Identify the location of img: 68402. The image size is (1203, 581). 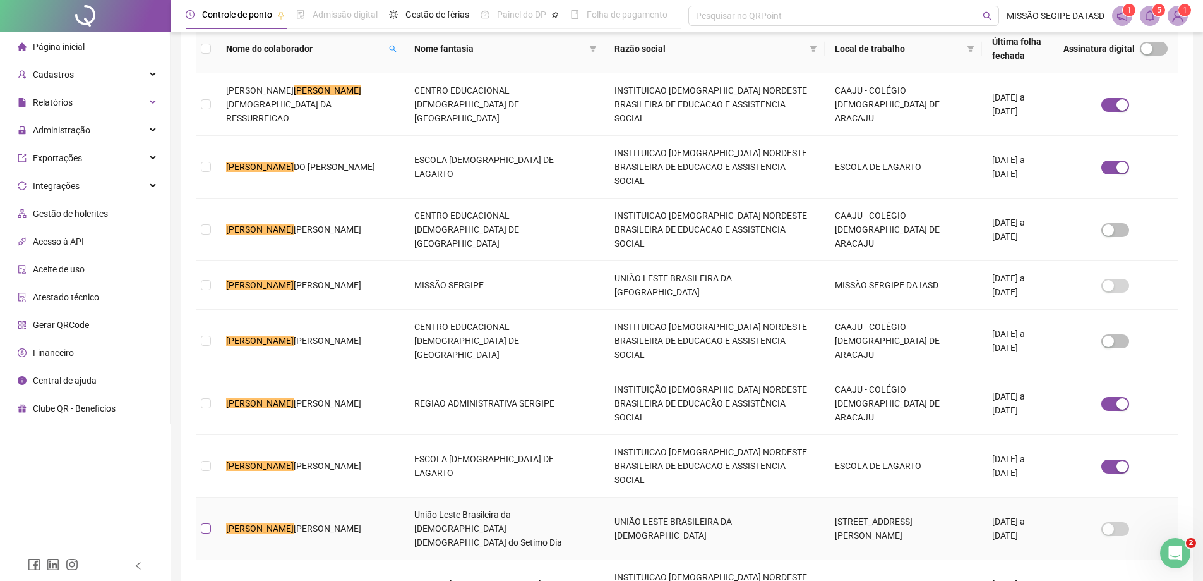
(1178, 16).